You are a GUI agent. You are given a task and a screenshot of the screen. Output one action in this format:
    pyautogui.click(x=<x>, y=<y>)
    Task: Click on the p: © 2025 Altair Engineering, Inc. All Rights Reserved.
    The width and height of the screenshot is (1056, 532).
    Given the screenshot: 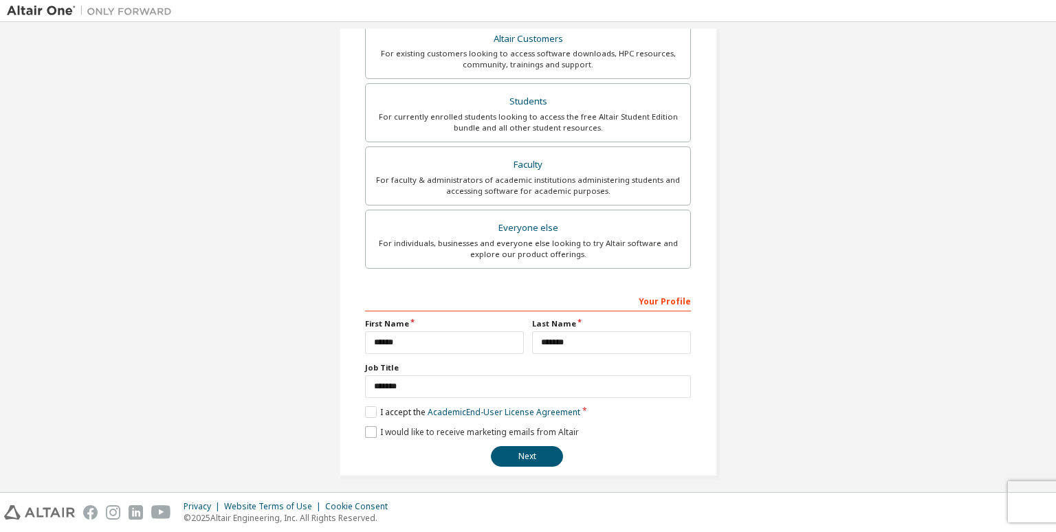 What is the action you would take?
    pyautogui.click(x=289, y=518)
    